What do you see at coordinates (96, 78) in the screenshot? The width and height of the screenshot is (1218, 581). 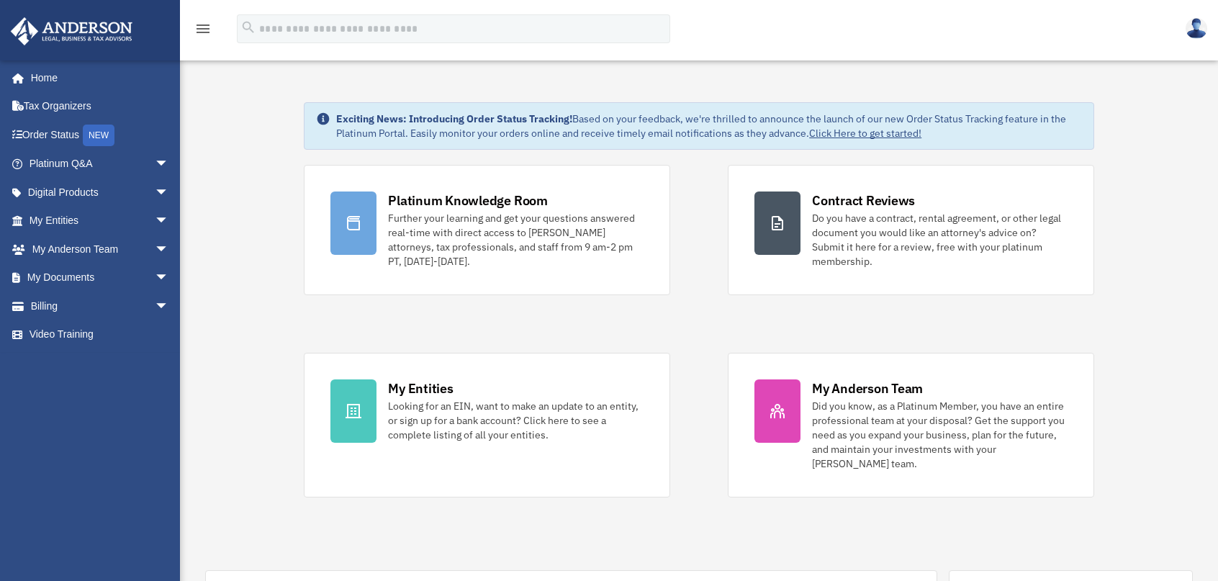 I see `a: Home` at bounding box center [96, 78].